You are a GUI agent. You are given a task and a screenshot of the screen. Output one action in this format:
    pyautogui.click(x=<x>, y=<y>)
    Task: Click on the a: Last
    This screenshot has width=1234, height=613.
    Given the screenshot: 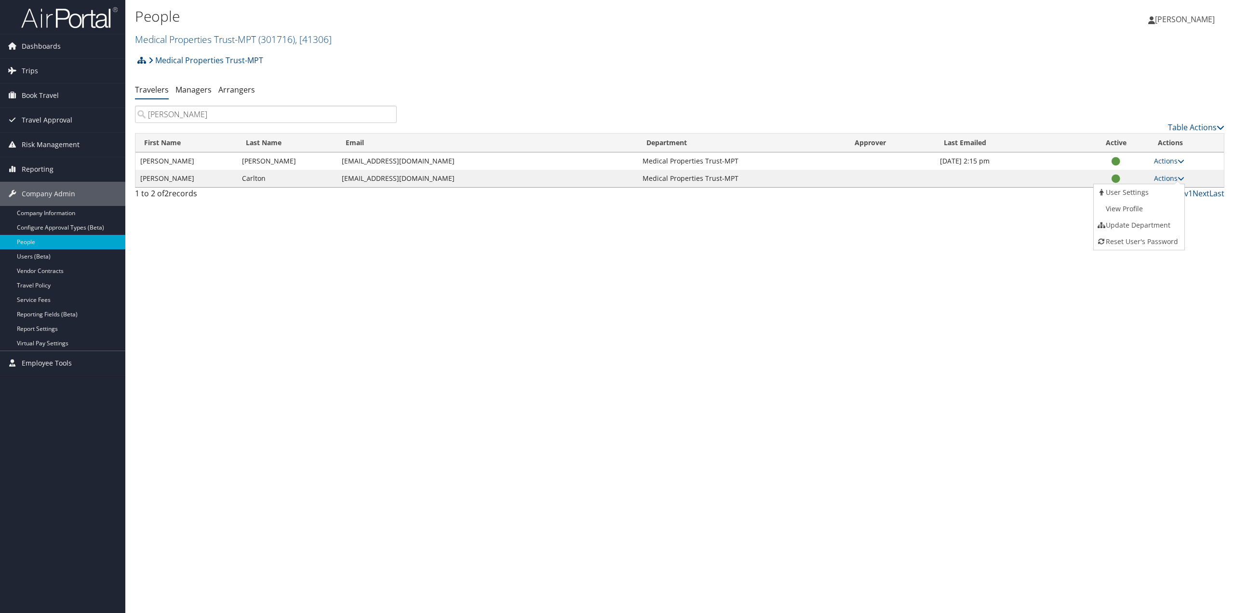 What is the action you would take?
    pyautogui.click(x=1217, y=193)
    